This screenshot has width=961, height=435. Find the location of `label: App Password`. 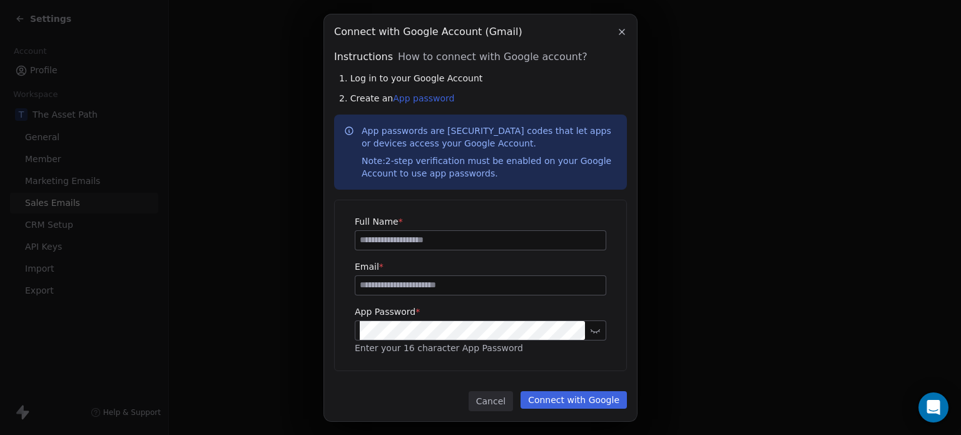

label: App Password is located at coordinates (480, 311).